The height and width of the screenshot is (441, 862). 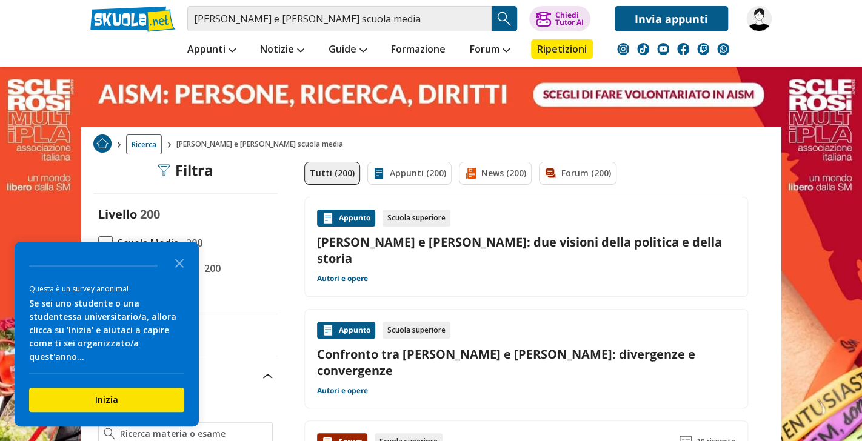 What do you see at coordinates (569, 19) in the screenshot?
I see `div: Chiedi Tutor AI` at bounding box center [569, 19].